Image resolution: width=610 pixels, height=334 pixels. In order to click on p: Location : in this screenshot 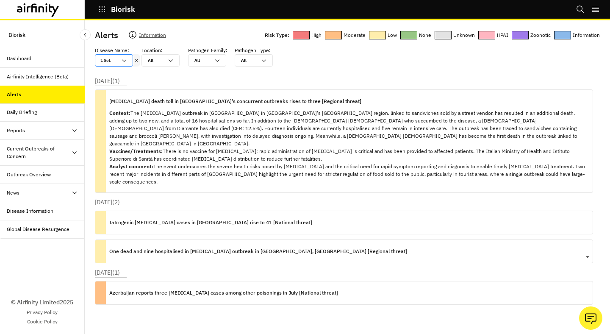, I will do `click(152, 50)`.